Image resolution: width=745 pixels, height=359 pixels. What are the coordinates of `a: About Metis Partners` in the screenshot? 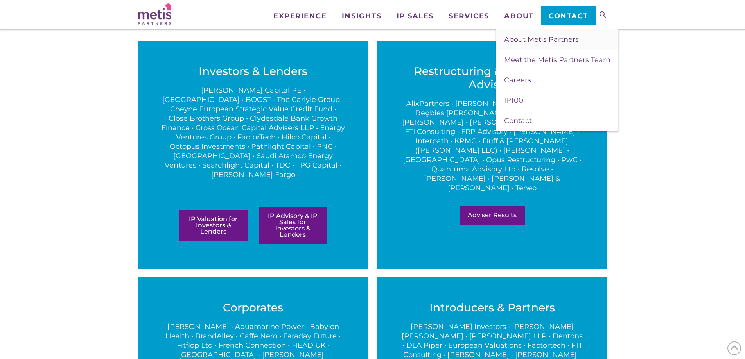 It's located at (557, 39).